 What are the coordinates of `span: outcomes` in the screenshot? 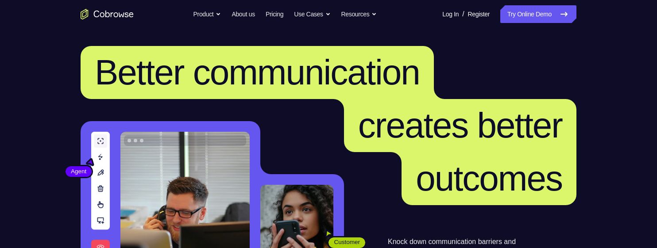 It's located at (489, 178).